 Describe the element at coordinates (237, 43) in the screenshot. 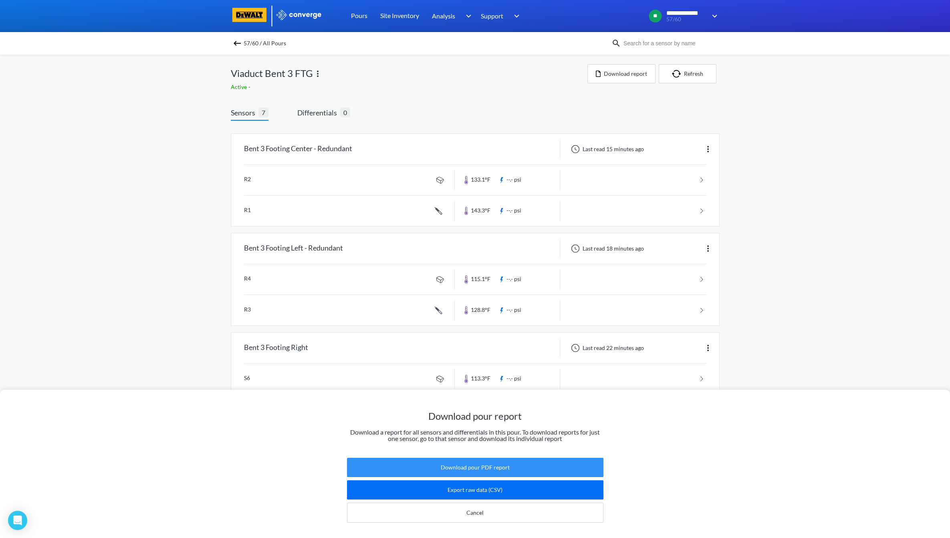

I see `img: backspace.svg` at that location.